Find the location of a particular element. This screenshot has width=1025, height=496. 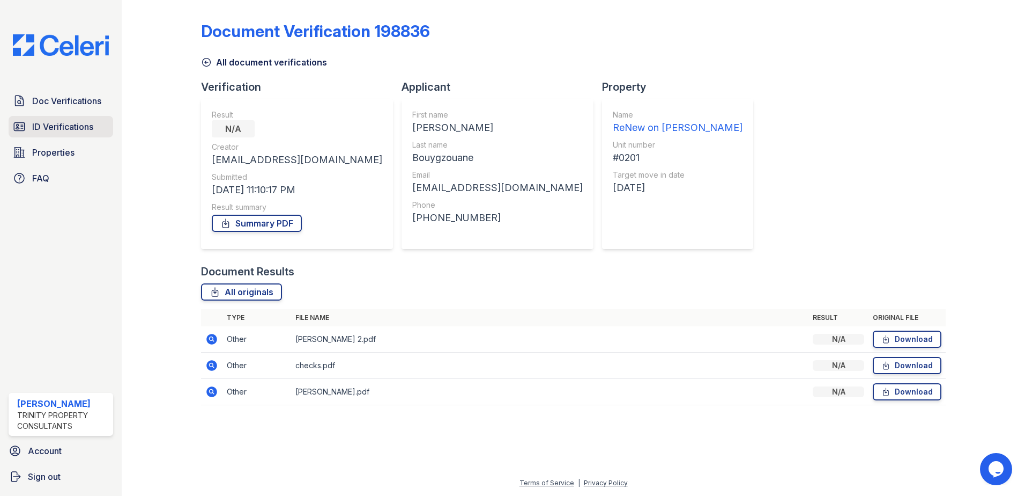

div: Name is located at coordinates (678, 115).